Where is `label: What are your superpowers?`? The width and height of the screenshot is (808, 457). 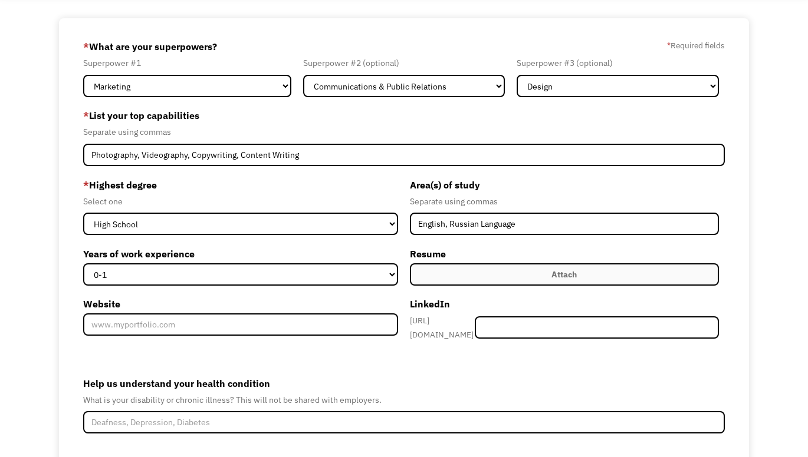
label: What are your superpowers? is located at coordinates (150, 47).